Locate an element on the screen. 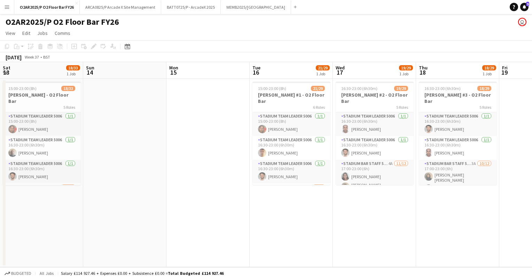 The width and height of the screenshot is (532, 279). div: Salary £114 927.46 + Expenses £0.00 + Subsistence £0.00 = is located at coordinates (142, 273).